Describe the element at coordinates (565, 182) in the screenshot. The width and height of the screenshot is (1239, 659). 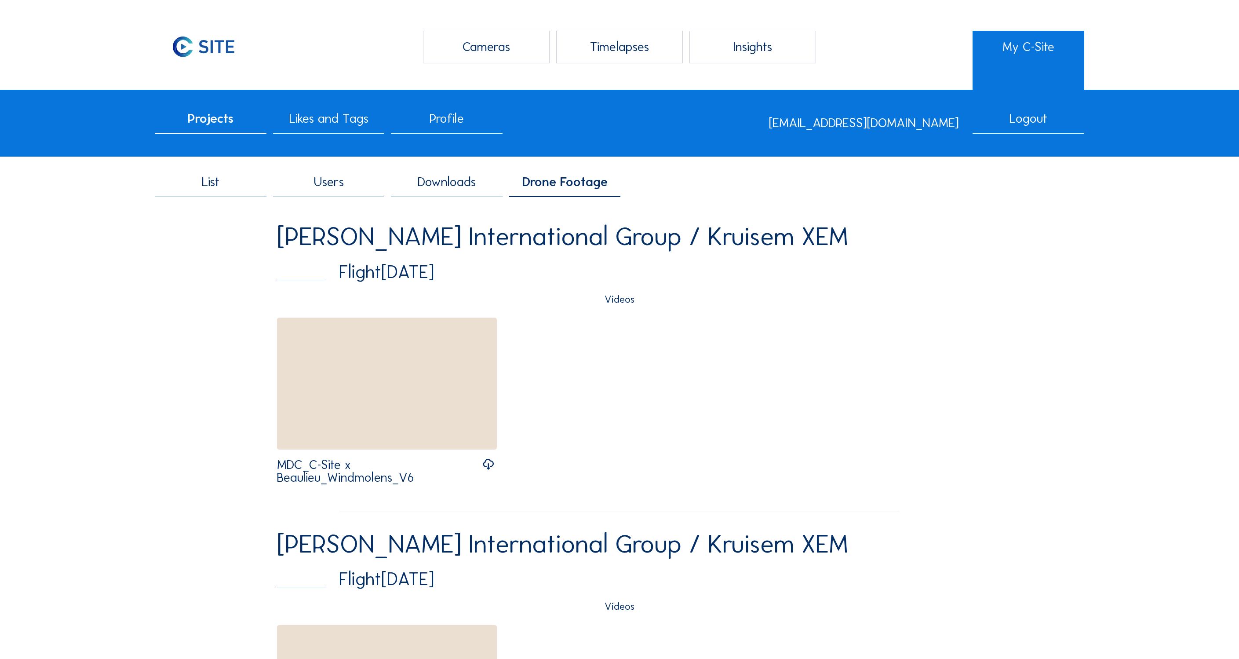
I see `span: Drone Footage` at that location.